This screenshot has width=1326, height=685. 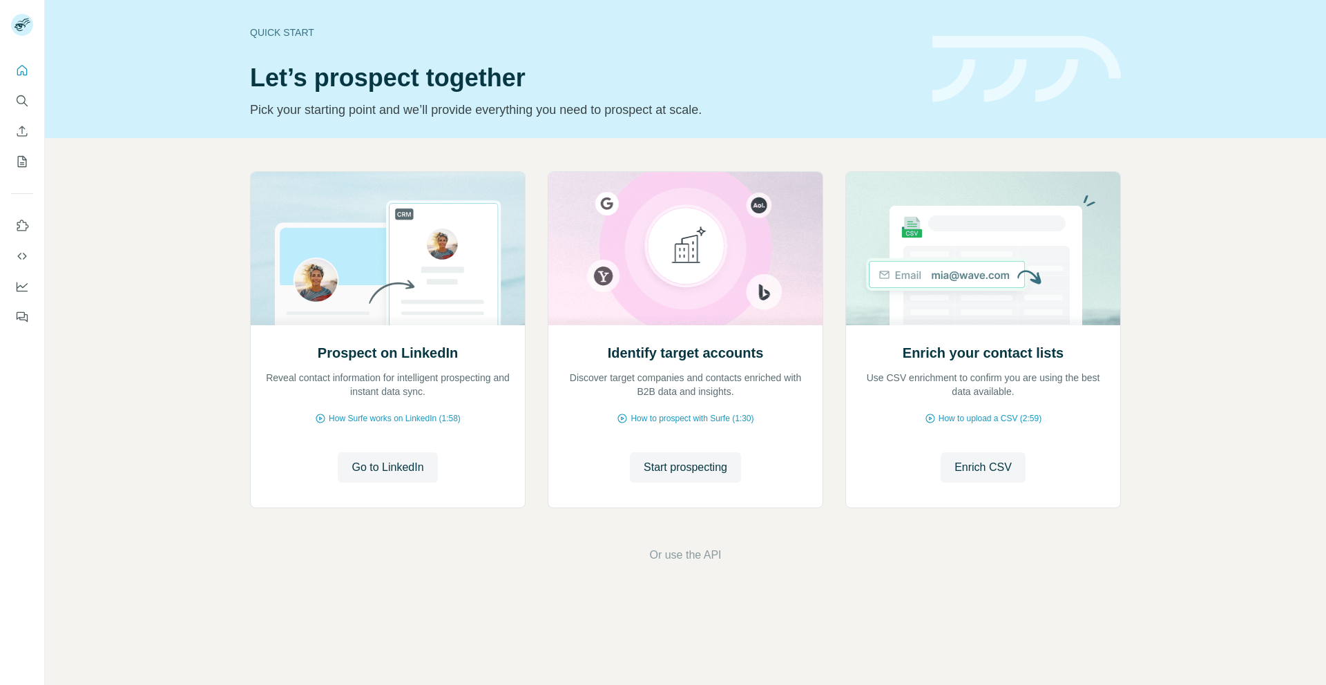 I want to click on span: How to prospect with Surfe (1:30), so click(x=692, y=418).